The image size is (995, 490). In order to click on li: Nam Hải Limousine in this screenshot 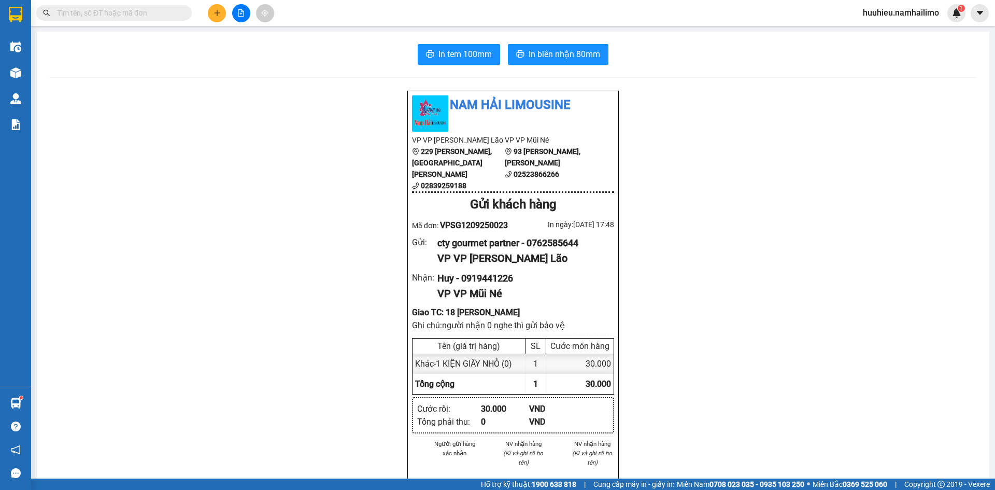, I will do `click(513, 105)`.